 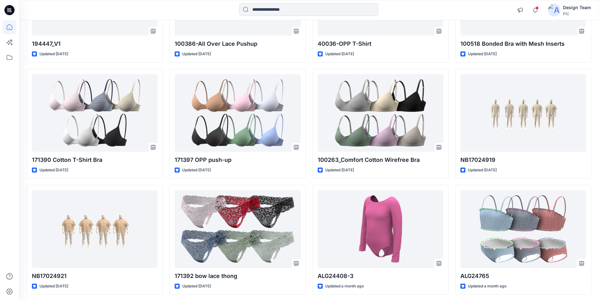 What do you see at coordinates (577, 8) in the screenshot?
I see `div: Design Team` at bounding box center [577, 8].